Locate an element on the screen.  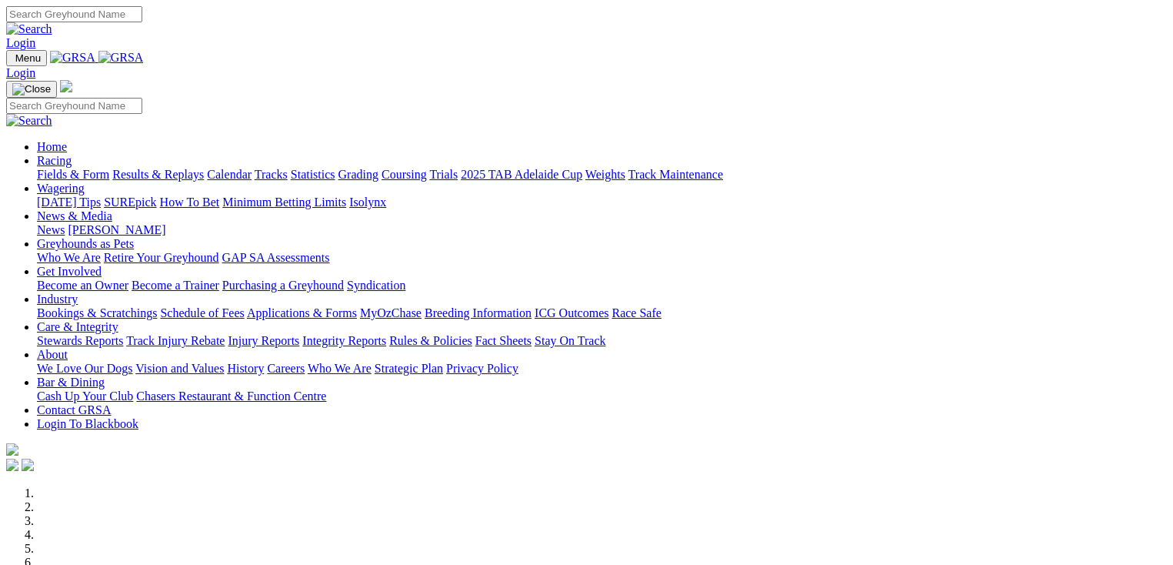
img: facebook.svg is located at coordinates (12, 465).